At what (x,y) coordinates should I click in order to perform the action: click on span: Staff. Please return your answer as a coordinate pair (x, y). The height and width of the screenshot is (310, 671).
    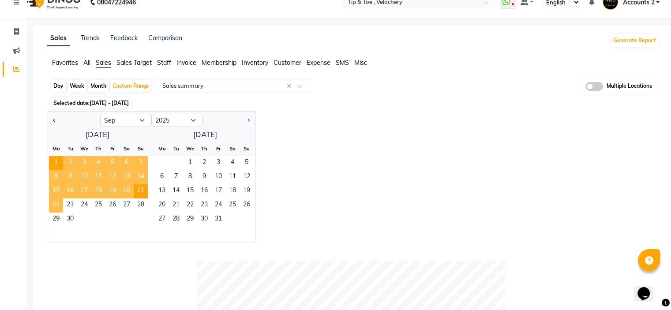
    Looking at the image, I should click on (164, 63).